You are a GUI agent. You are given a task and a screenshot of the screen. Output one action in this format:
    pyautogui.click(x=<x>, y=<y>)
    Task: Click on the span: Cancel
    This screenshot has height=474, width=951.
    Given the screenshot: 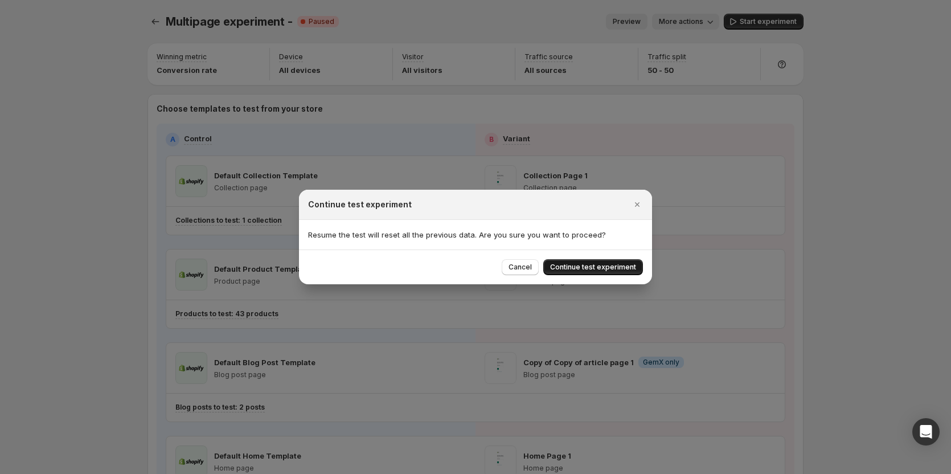 What is the action you would take?
    pyautogui.click(x=520, y=267)
    